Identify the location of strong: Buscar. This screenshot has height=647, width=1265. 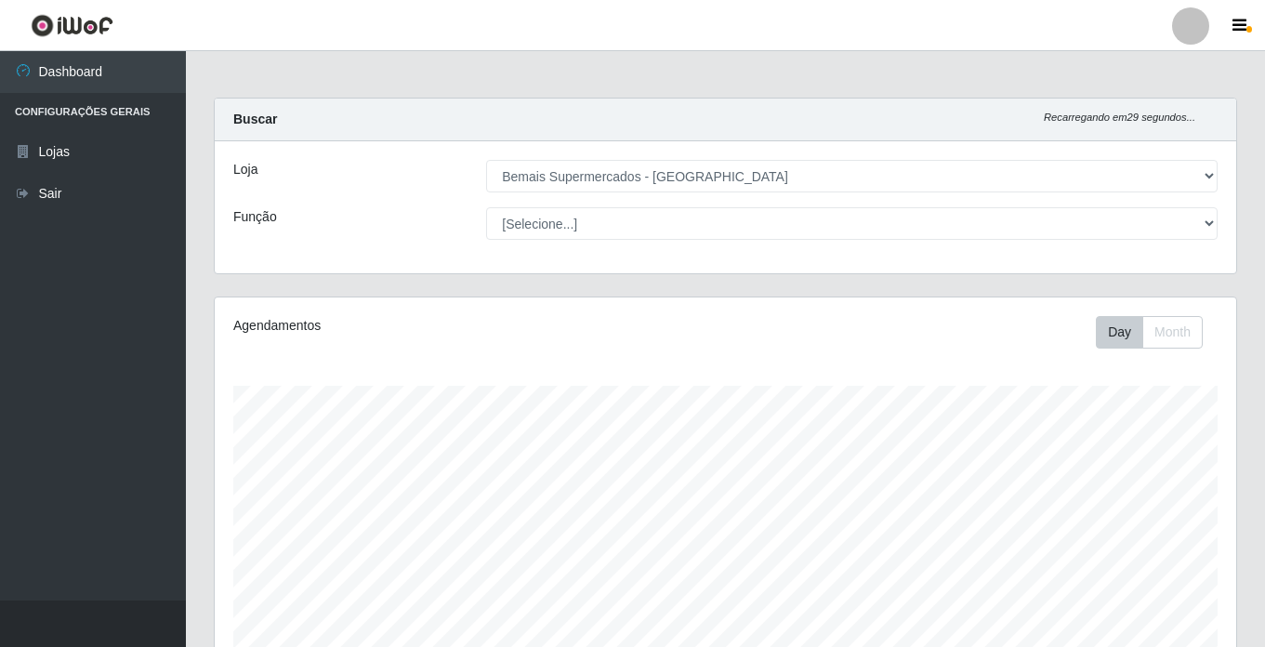
(255, 119).